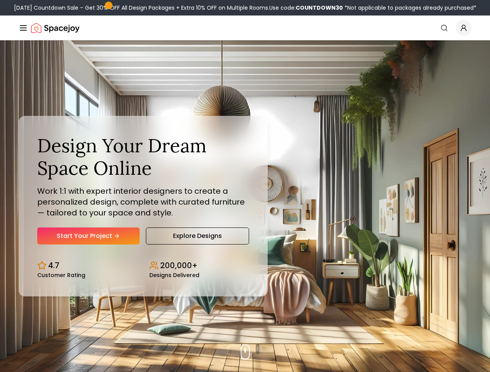 The width and height of the screenshot is (490, 372). What do you see at coordinates (55, 28) in the screenshot?
I see `a: Spacejoy` at bounding box center [55, 28].